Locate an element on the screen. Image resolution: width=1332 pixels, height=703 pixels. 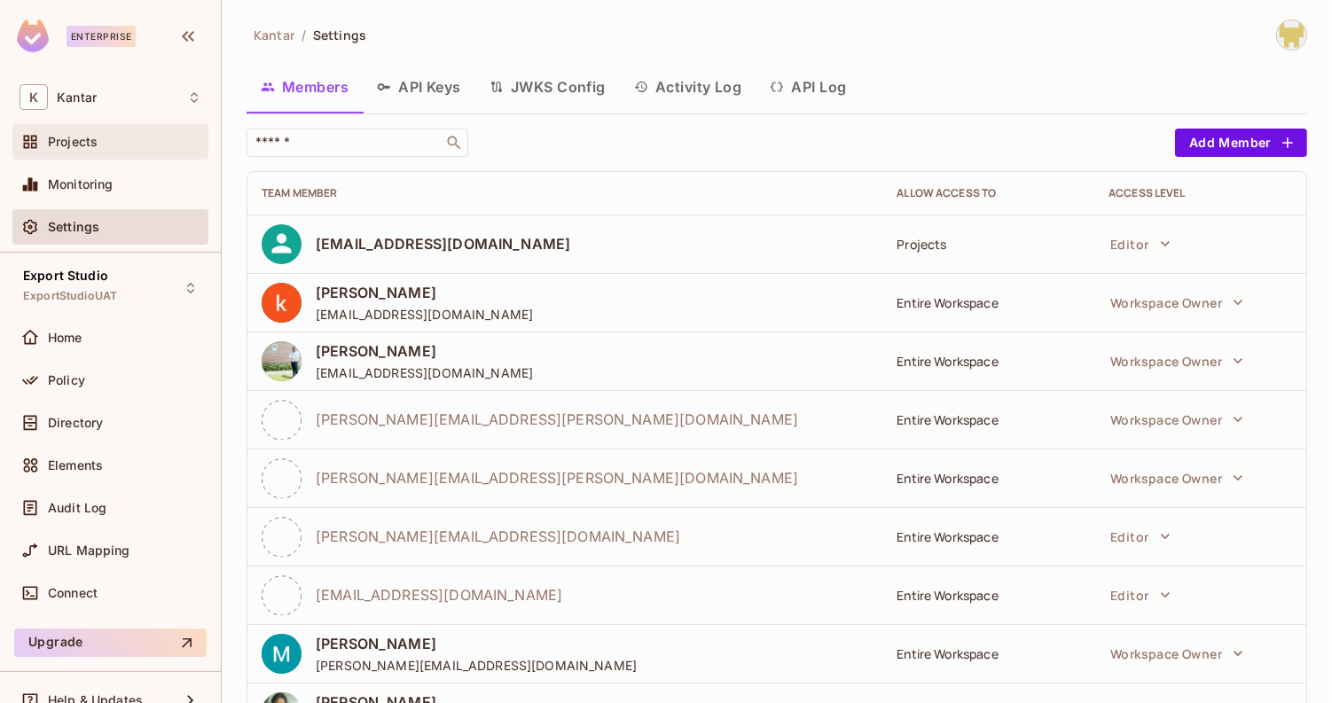
span: Policy is located at coordinates (67, 381).